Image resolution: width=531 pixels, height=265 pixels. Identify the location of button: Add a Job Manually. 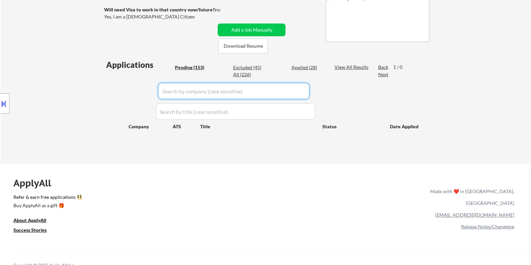
(252, 30).